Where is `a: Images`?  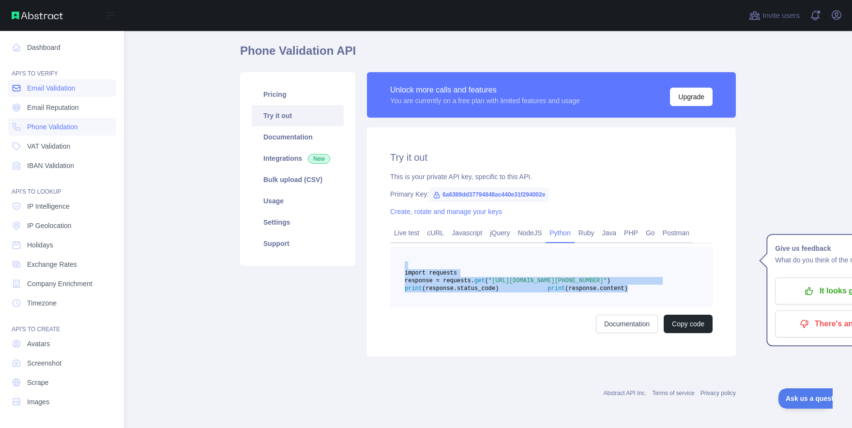 a: Images is located at coordinates (62, 402).